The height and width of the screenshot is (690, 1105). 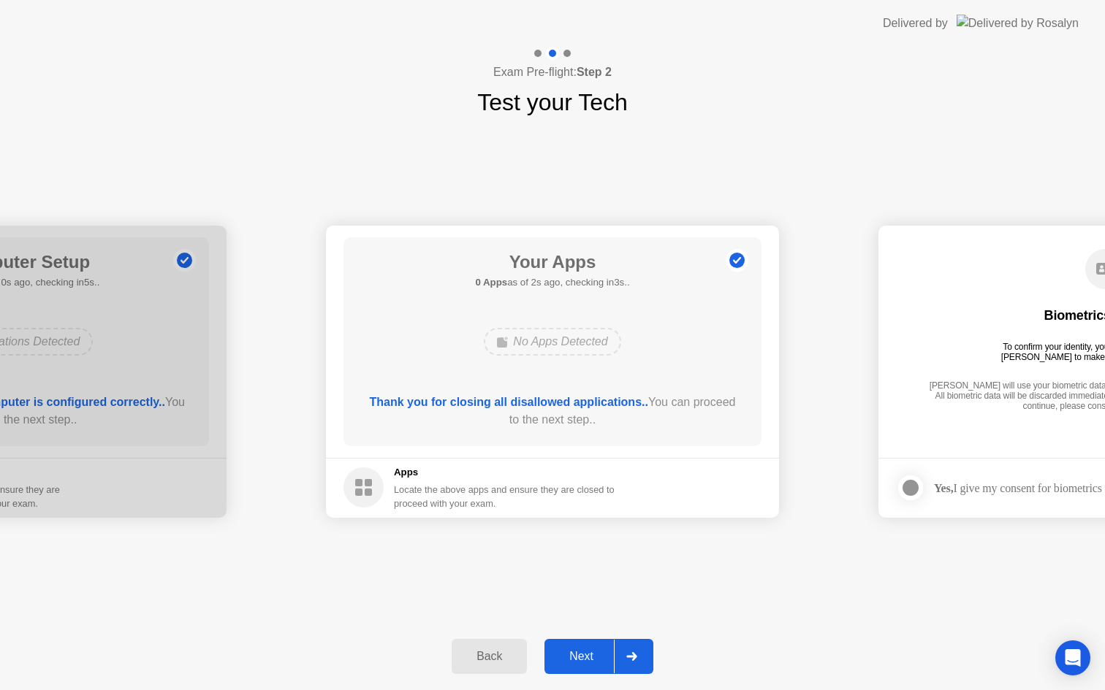 I want to click on div: You can proceed to the next step.., so click(x=552, y=411).